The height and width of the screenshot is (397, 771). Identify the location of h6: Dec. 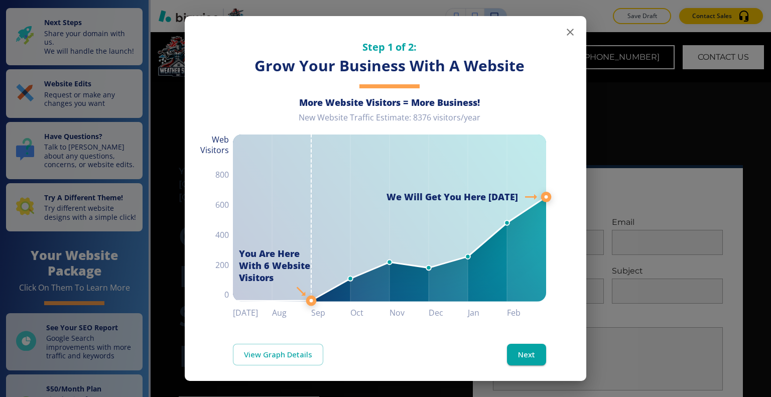
(448, 313).